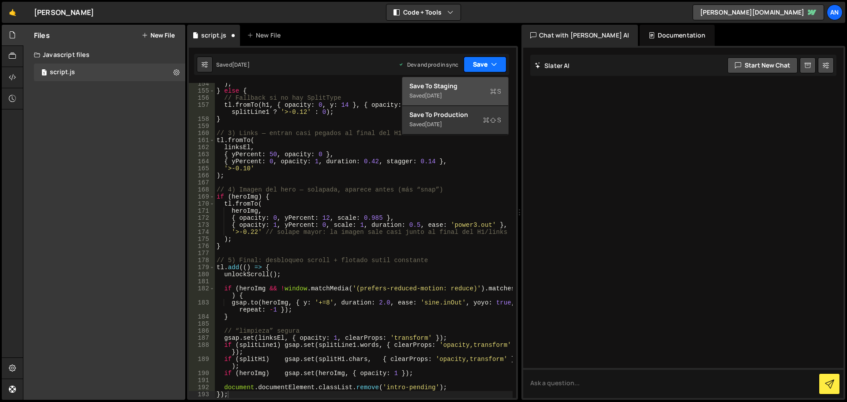 The image size is (847, 402). What do you see at coordinates (202, 394) in the screenshot?
I see `div: 193` at bounding box center [202, 394].